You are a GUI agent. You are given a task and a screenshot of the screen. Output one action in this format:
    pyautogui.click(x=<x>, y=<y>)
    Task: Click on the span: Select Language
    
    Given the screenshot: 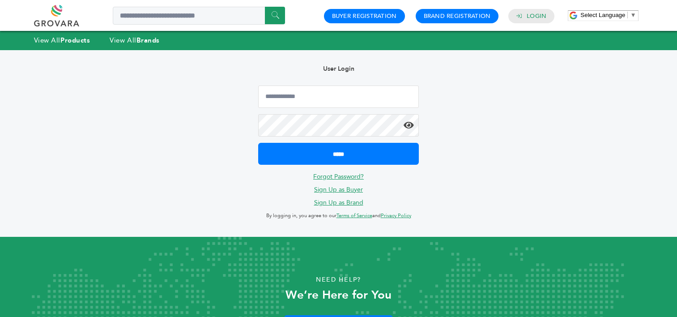 What is the action you would take?
    pyautogui.click(x=603, y=15)
    